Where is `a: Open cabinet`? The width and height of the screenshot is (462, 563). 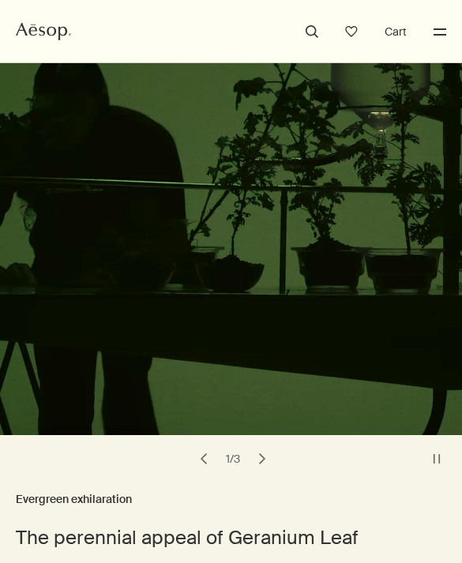
a: Open cabinet is located at coordinates (351, 32).